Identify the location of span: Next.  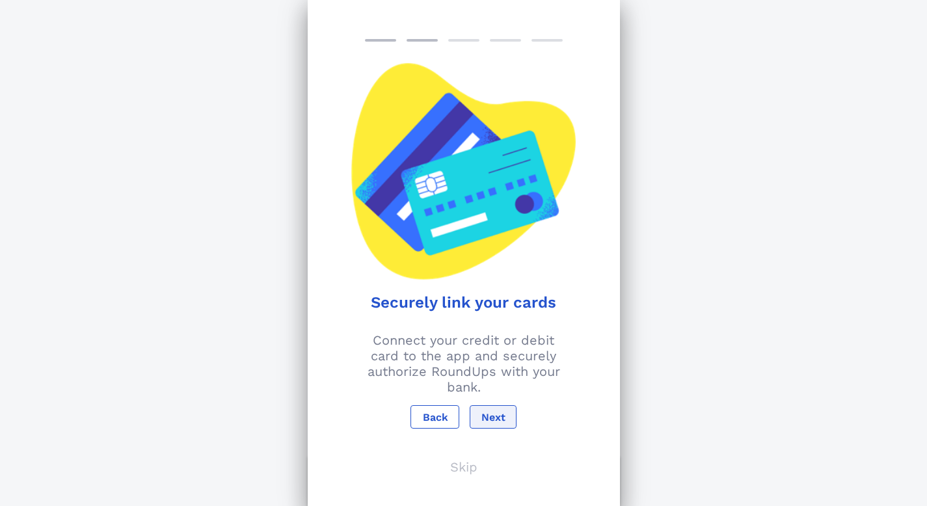
(493, 417).